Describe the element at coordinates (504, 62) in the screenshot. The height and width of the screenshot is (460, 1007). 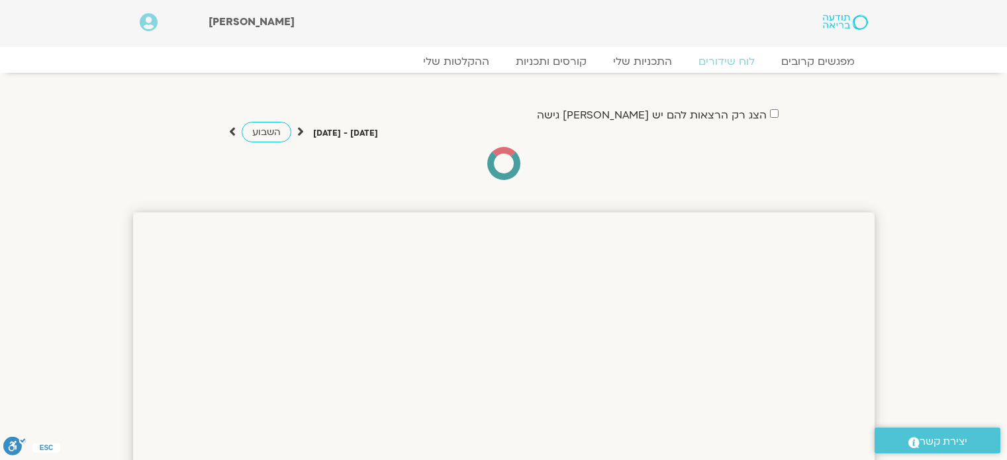
I see `nav: Menu` at that location.